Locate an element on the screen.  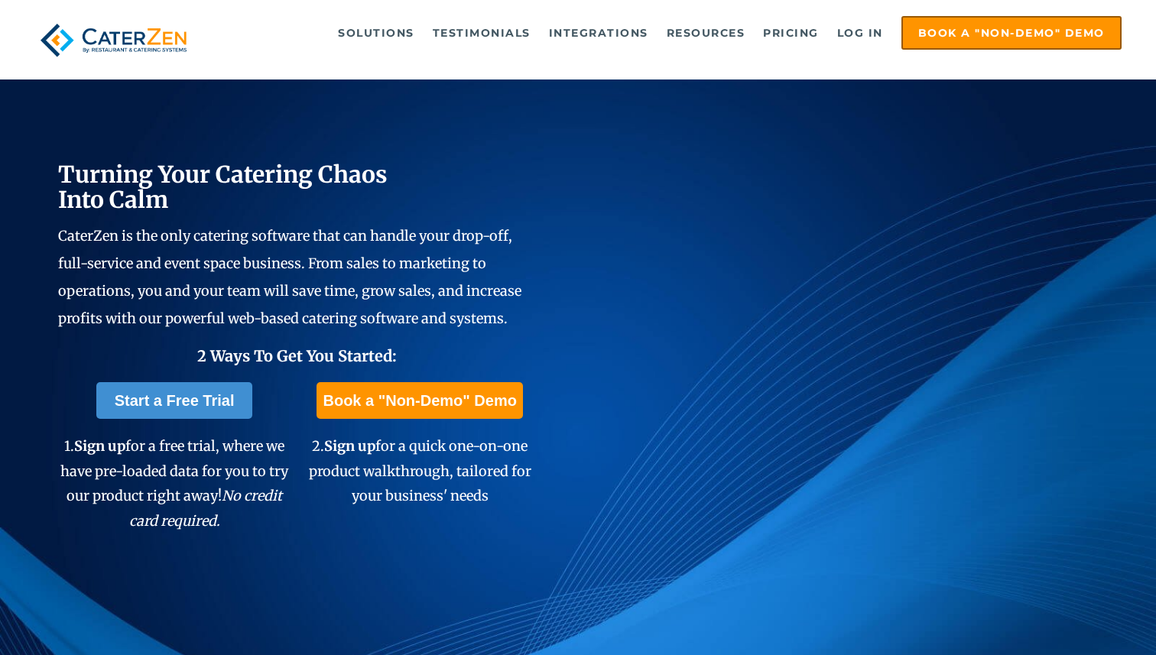
span: 2 Ways To Get You Started: is located at coordinates (297, 356).